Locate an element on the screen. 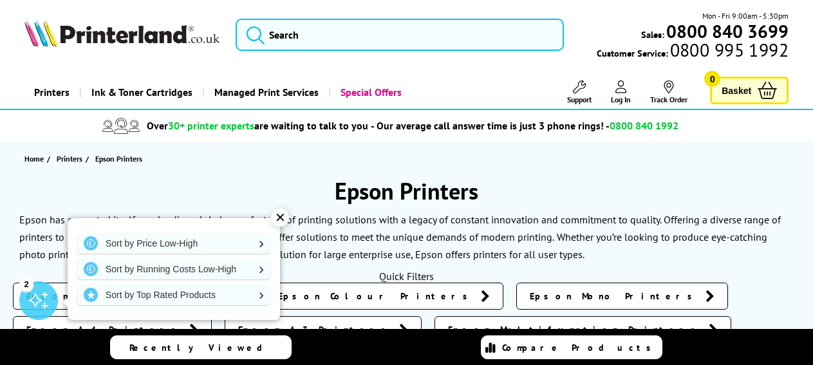 This screenshot has width=813, height=365. a: Basket 0 is located at coordinates (750, 90).